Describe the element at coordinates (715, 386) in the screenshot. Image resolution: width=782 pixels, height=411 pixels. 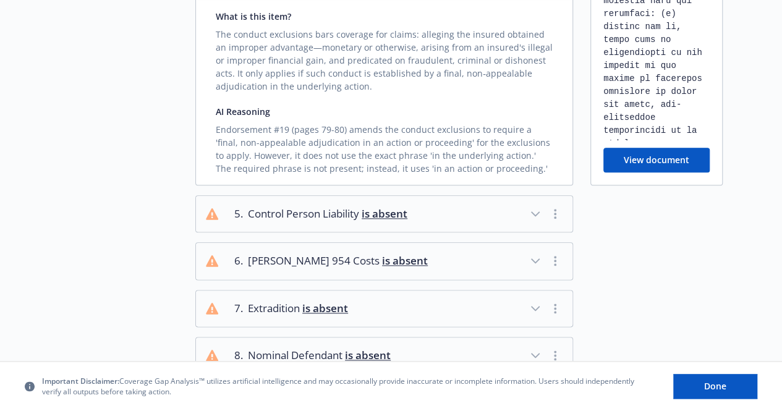
I see `button: Done` at that location.